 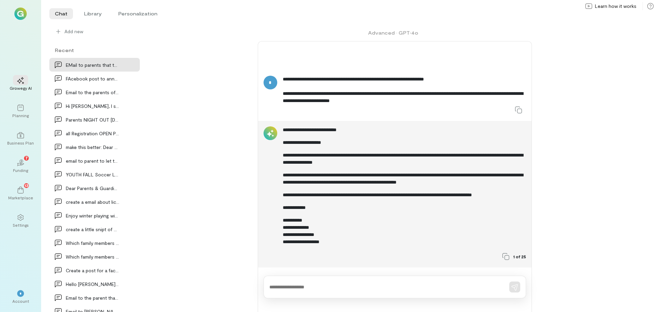 I want to click on div: Email to the parent that they do not have someone…, so click(x=93, y=298).